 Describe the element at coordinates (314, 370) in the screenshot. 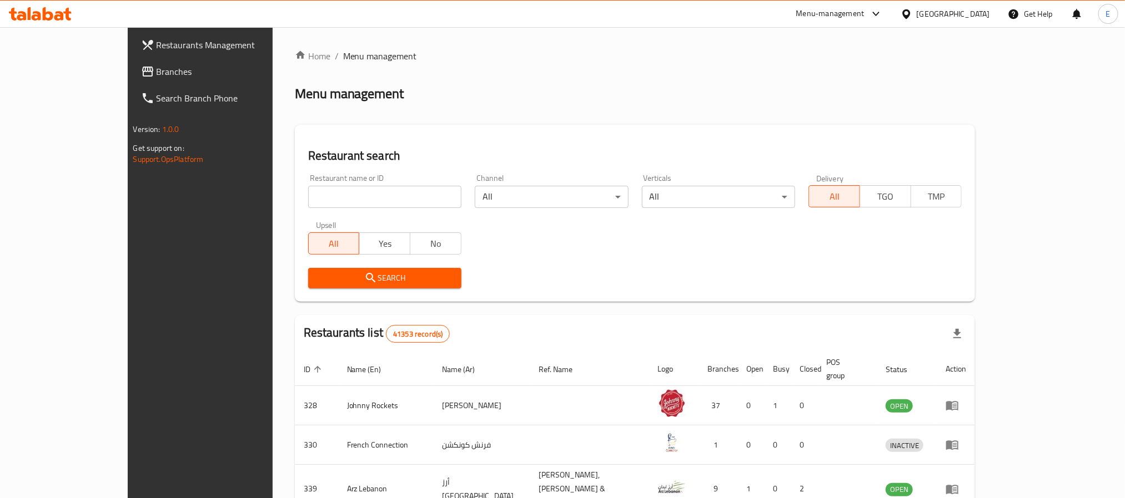

I see `span: ID` at that location.